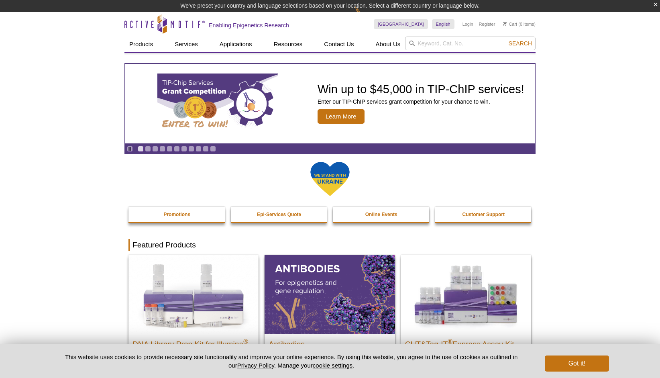 This screenshot has height=378, width=660. What do you see at coordinates (487, 24) in the screenshot?
I see `a: Register` at bounding box center [487, 24].